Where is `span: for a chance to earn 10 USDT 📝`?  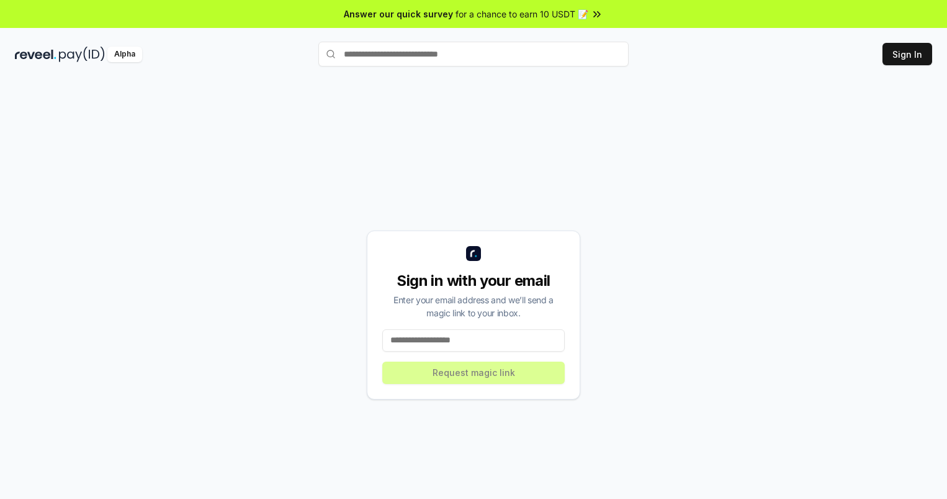
span: for a chance to earn 10 USDT 📝 is located at coordinates (522, 14).